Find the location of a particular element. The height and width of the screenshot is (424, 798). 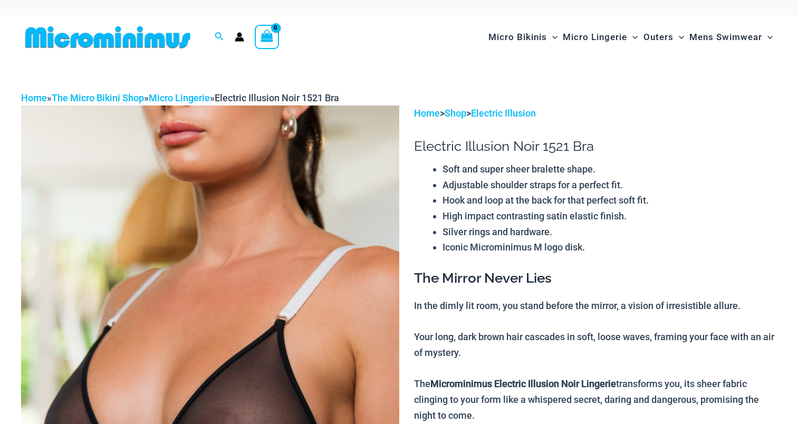

a: OutersMenu ToggleMenu Toggle is located at coordinates (663, 37).